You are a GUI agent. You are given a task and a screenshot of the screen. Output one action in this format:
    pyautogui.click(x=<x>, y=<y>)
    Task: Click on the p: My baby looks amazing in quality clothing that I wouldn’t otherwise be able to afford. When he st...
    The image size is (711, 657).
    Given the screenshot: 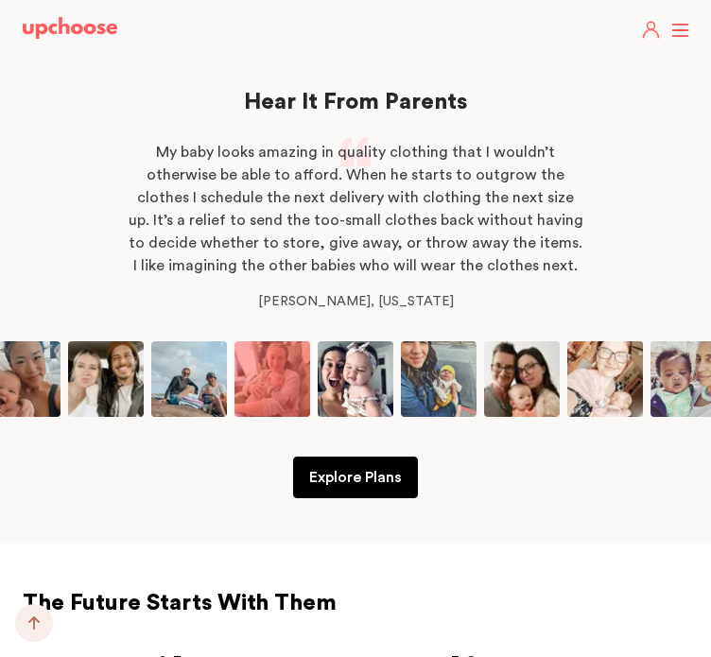 What is the action you would take?
    pyautogui.click(x=355, y=209)
    